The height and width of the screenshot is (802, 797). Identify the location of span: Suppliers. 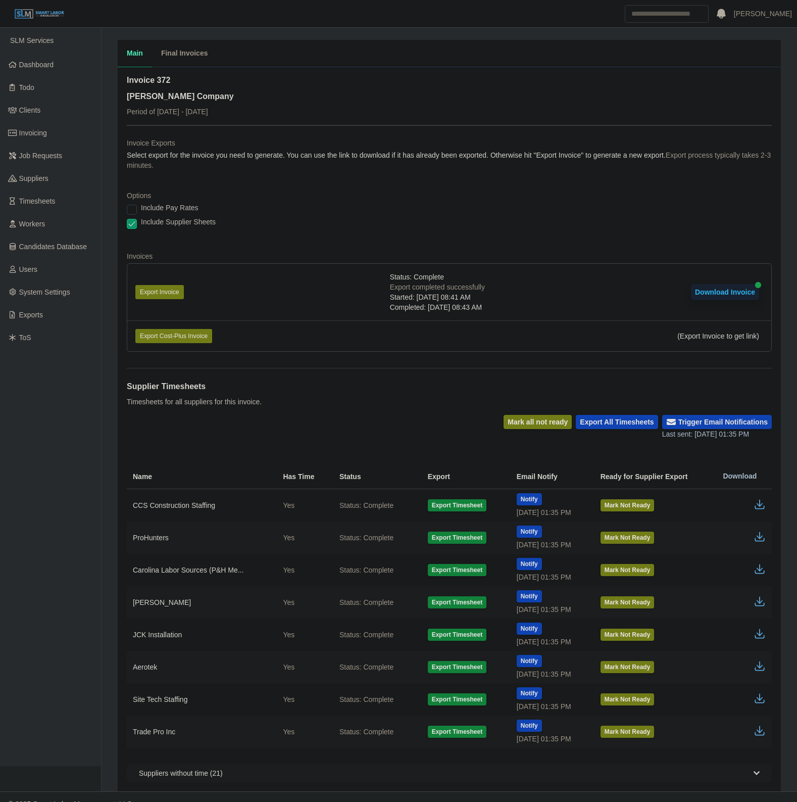
(34, 178).